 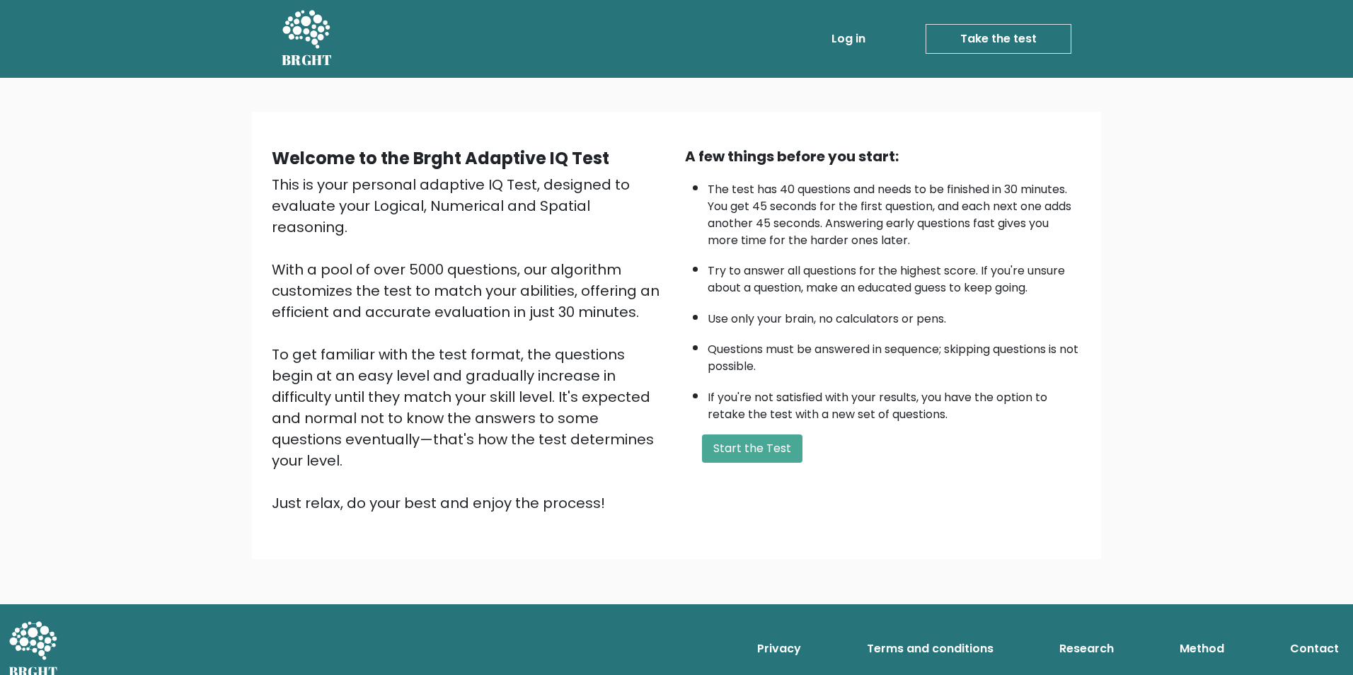 What do you see at coordinates (849, 39) in the screenshot?
I see `a: Log in` at bounding box center [849, 39].